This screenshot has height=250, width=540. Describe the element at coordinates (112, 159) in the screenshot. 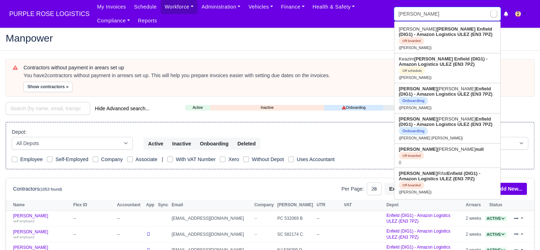

I see `label: Company` at that location.